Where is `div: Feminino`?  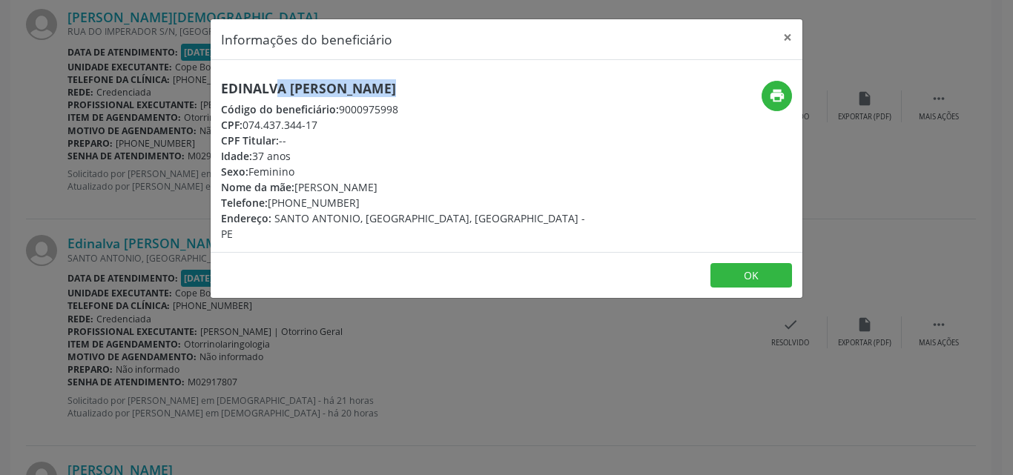
div: Feminino is located at coordinates (408, 171).